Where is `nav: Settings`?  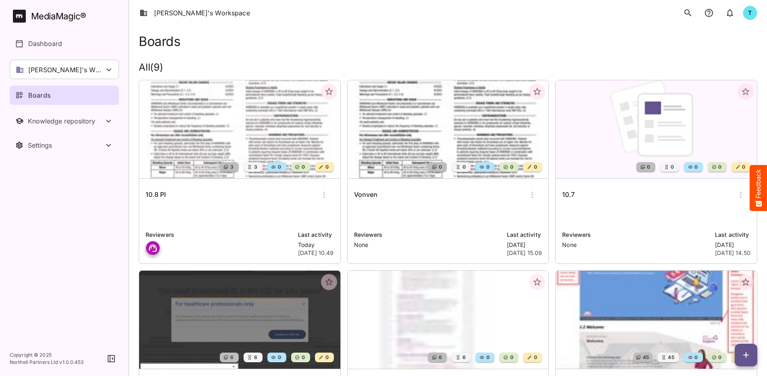
nav: Settings is located at coordinates (64, 145).